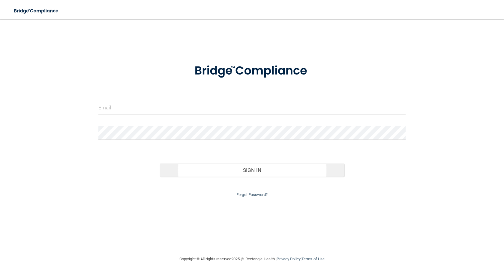 The width and height of the screenshot is (504, 275). What do you see at coordinates (252, 107) in the screenshot?
I see `input: Email` at bounding box center [252, 107].